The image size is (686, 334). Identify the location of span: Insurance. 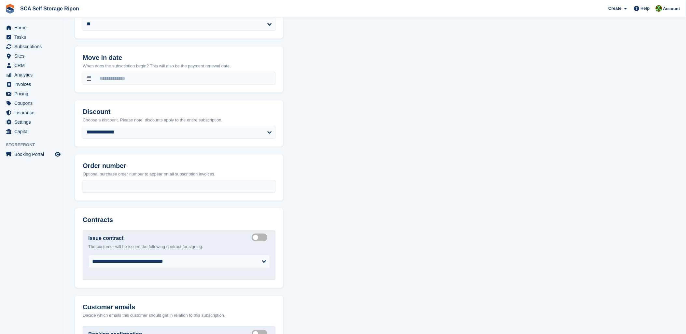
(34, 113).